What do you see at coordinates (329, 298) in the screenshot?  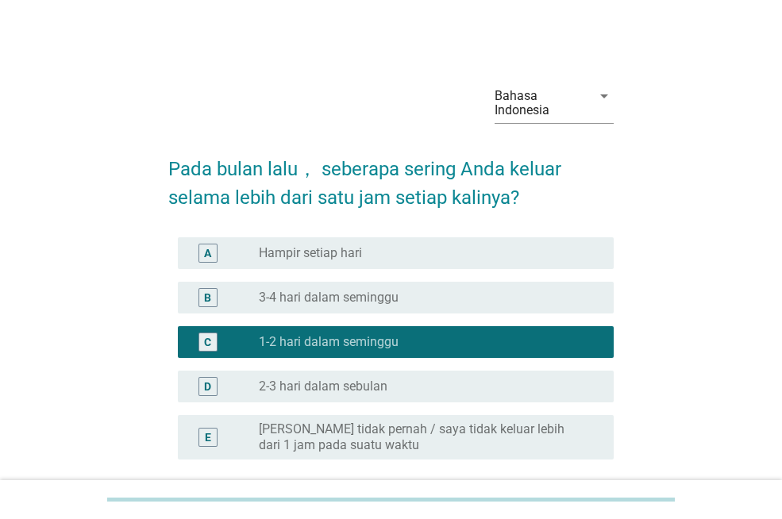 I see `label: 3-4 hari dalam seminggu` at bounding box center [329, 298].